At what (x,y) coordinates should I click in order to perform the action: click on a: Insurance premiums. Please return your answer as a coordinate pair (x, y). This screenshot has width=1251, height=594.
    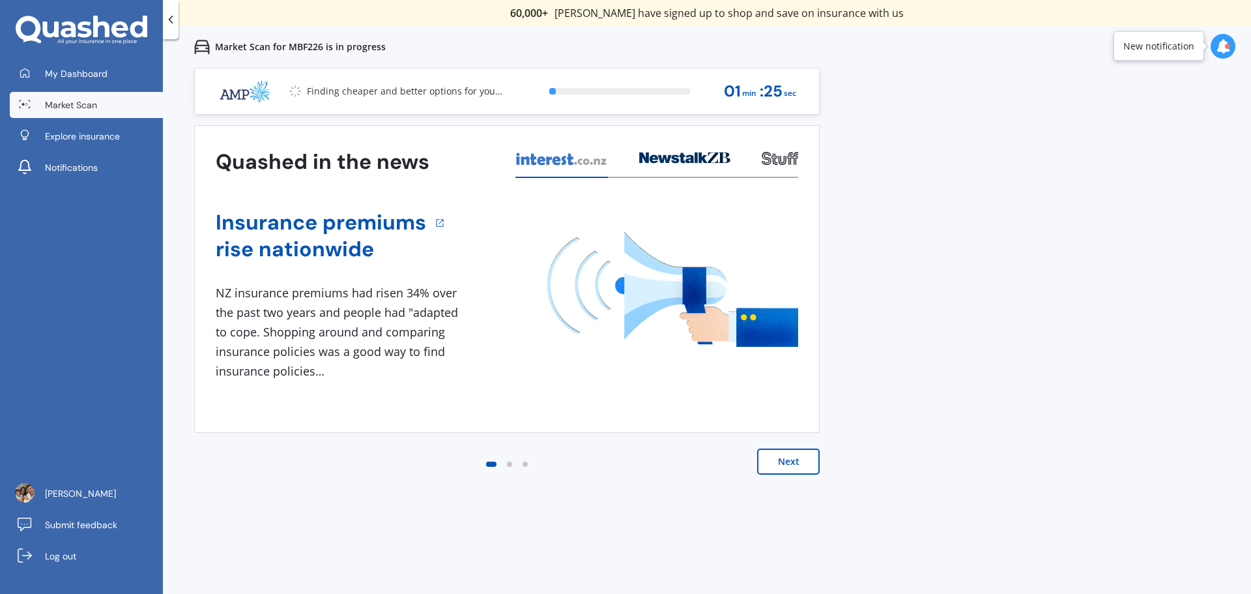
    Looking at the image, I should click on (321, 222).